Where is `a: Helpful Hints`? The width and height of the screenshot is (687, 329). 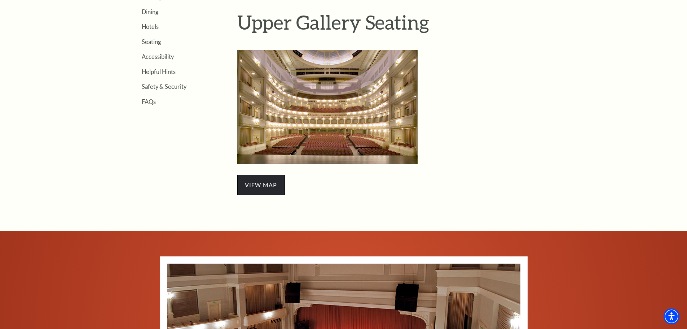
a: Helpful Hints is located at coordinates (159, 71).